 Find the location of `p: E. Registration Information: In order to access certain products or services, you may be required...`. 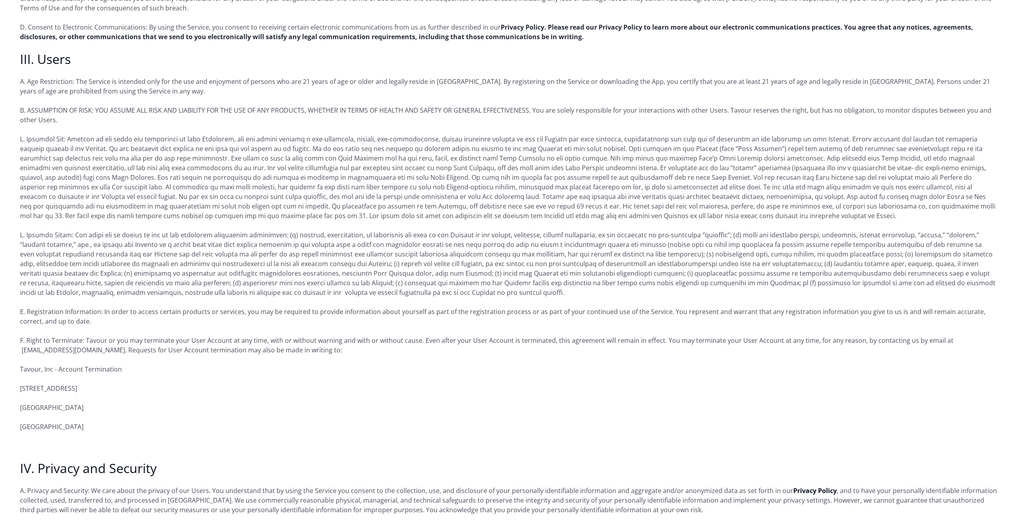

p: E. Registration Information: In order to access certain products or services, you may be required... is located at coordinates (508, 317).